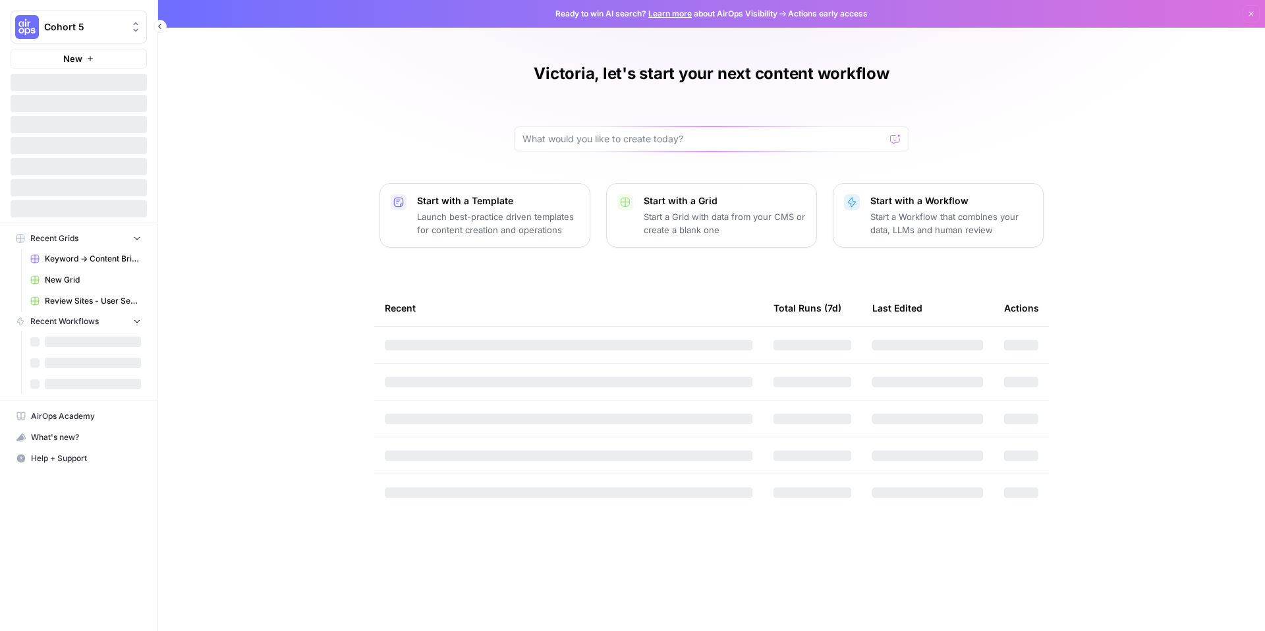 This screenshot has width=1265, height=631. What do you see at coordinates (86, 280) in the screenshot?
I see `a: New Grid` at bounding box center [86, 280].